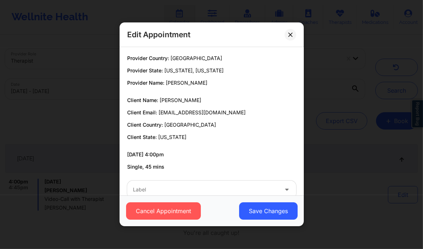 Image resolution: width=423 pixels, height=249 pixels. I want to click on p: Client State:, so click(212, 137).